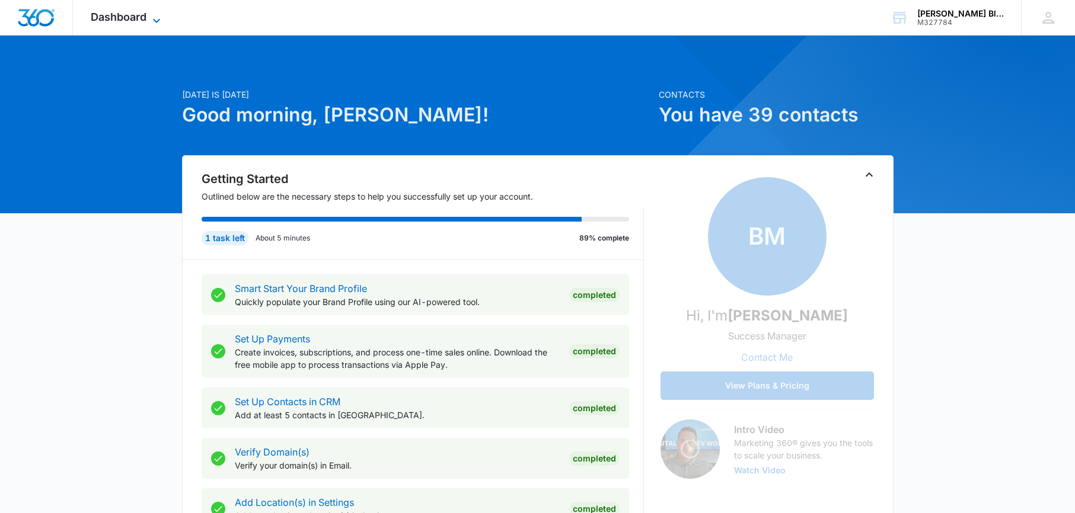  What do you see at coordinates (767, 316) in the screenshot?
I see `p: Hi, I'm` at bounding box center [767, 316].